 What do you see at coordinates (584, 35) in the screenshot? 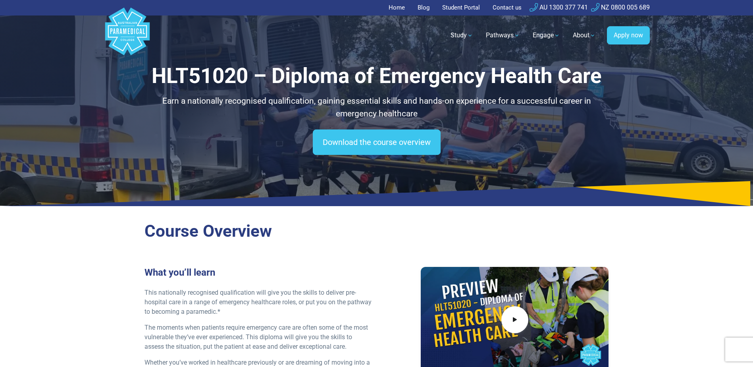
I see `a: About` at bounding box center [584, 35].